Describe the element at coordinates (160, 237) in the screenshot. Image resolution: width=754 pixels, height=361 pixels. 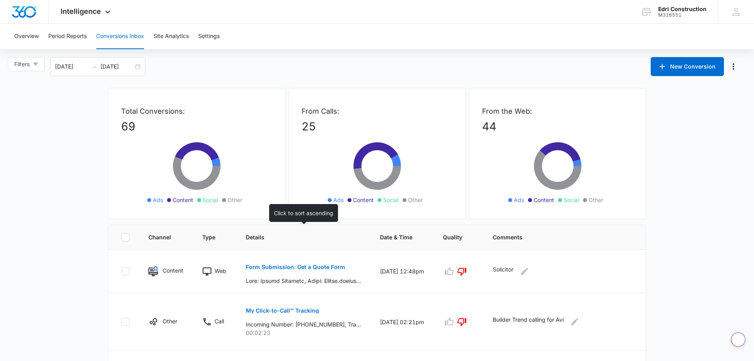
I see `span: Channel` at that location.